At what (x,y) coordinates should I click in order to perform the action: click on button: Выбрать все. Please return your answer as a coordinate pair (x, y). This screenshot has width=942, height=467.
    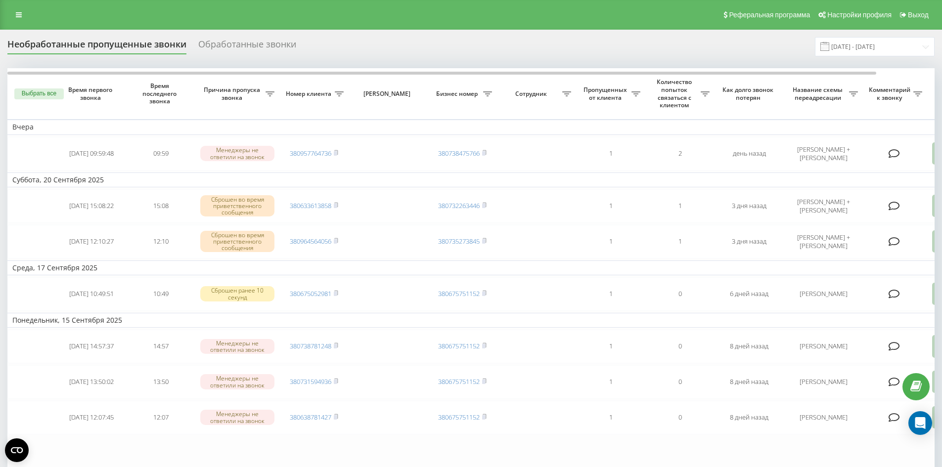
    Looking at the image, I should click on (39, 94).